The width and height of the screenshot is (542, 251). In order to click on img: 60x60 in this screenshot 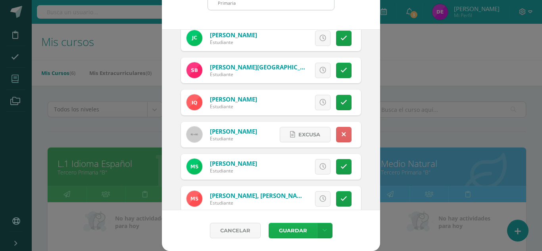, I will do `click(194, 135)`.